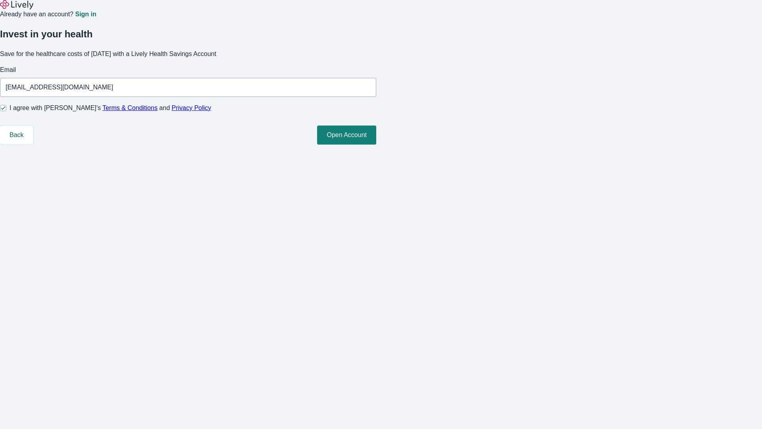  I want to click on div: Sign in, so click(85, 14).